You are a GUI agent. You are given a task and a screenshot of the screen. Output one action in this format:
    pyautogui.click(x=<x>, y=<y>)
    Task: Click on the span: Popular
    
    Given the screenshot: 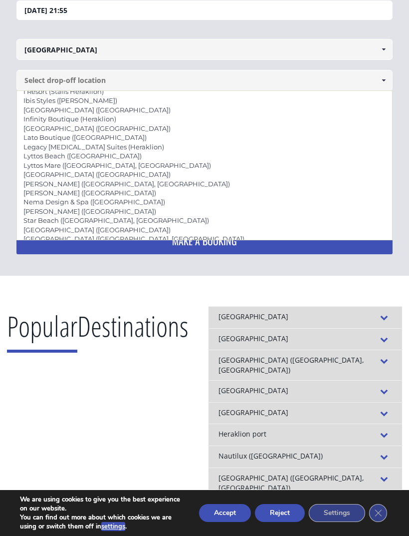 What is the action you would take?
    pyautogui.click(x=42, y=329)
    